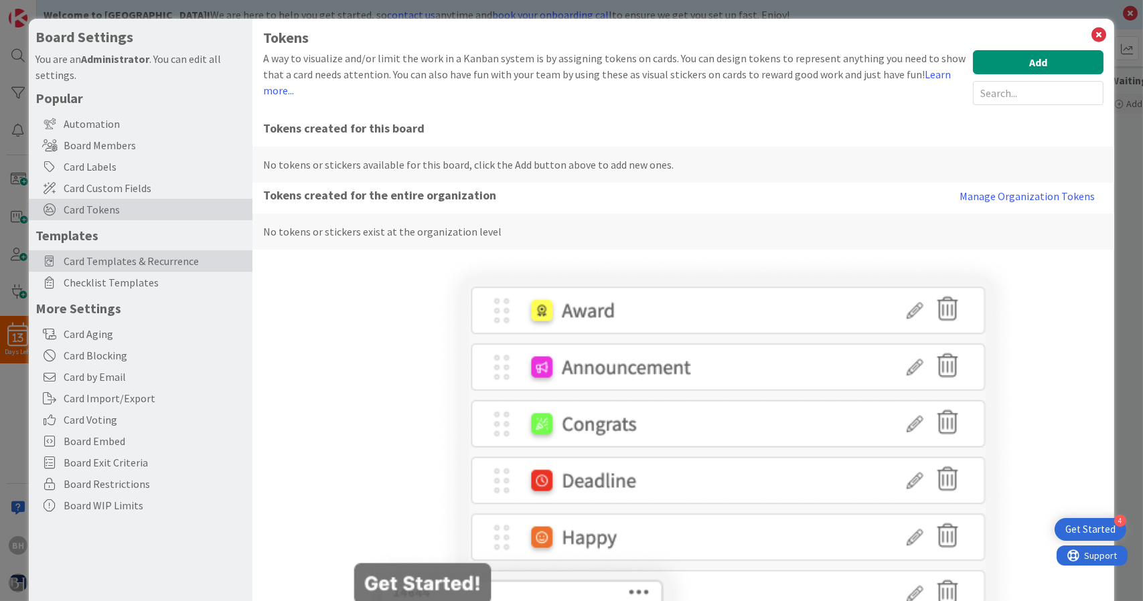 Image resolution: width=1143 pixels, height=601 pixels. What do you see at coordinates (683, 129) in the screenshot?
I see `span: Tokens created for this board` at bounding box center [683, 129].